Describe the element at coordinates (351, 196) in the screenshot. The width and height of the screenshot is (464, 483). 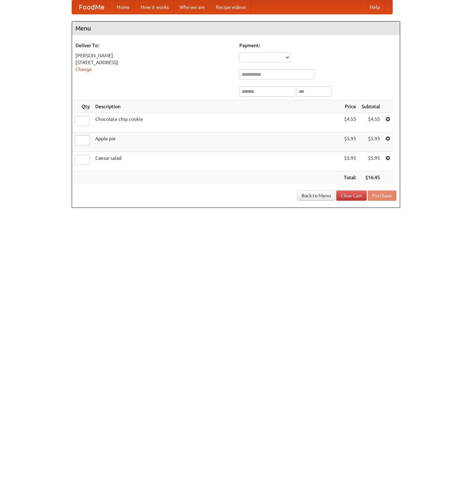
I see `a: Clear Cart` at that location.